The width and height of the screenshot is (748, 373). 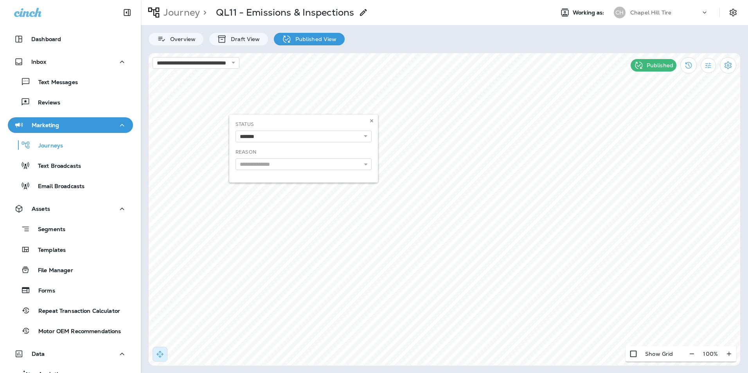 I want to click on div: CH, so click(x=620, y=13).